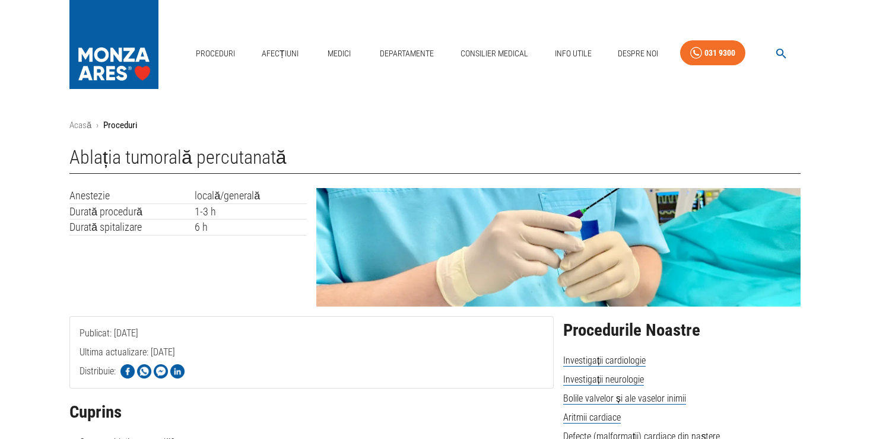 The width and height of the screenshot is (870, 439). What do you see at coordinates (161, 371) in the screenshot?
I see `button: Share on Facebook Messenger` at bounding box center [161, 371].